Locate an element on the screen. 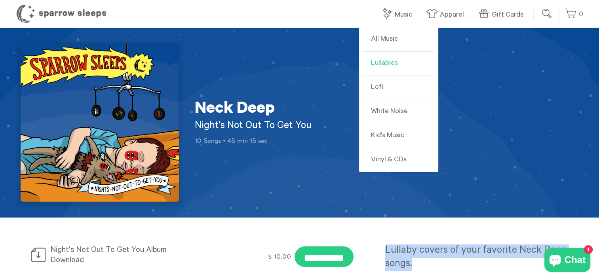 The height and width of the screenshot is (280, 599). div: Night's Not Out To Get You Album Download is located at coordinates (114, 255).